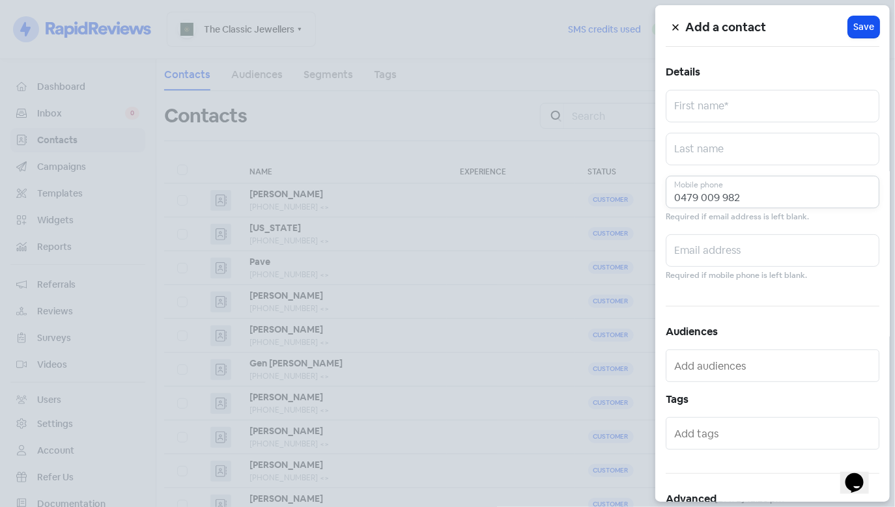 The image size is (895, 507). What do you see at coordinates (772, 400) in the screenshot?
I see `h5: Tags` at bounding box center [772, 400].